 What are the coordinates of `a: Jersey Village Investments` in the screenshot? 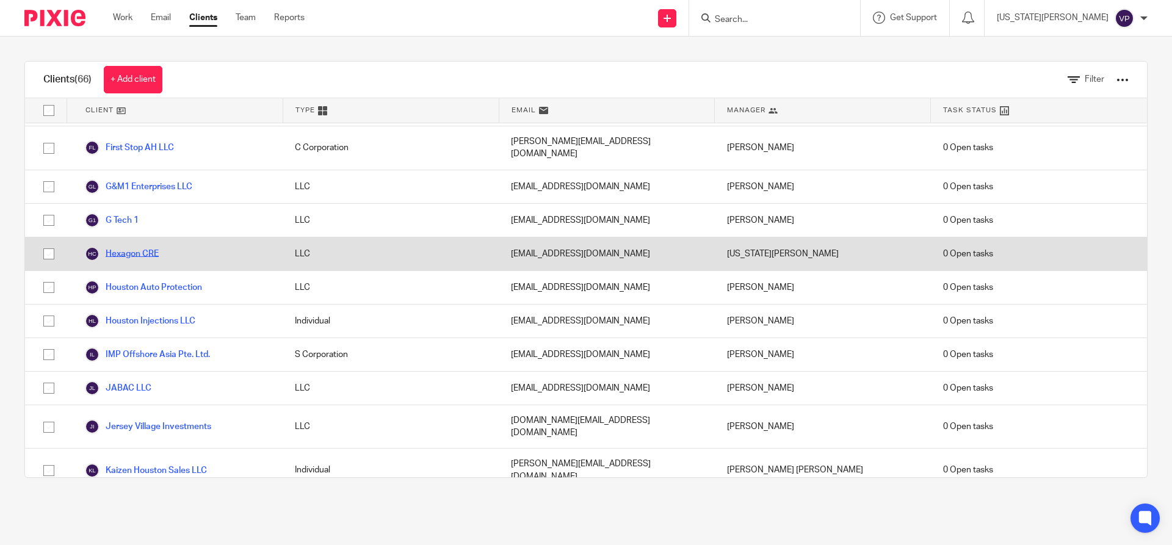 It's located at (148, 427).